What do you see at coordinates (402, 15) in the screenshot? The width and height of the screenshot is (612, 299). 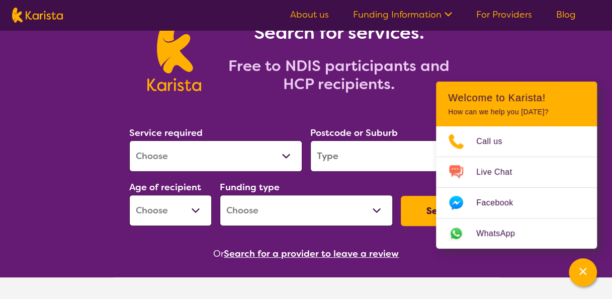 I see `a: Funding Information` at bounding box center [402, 15].